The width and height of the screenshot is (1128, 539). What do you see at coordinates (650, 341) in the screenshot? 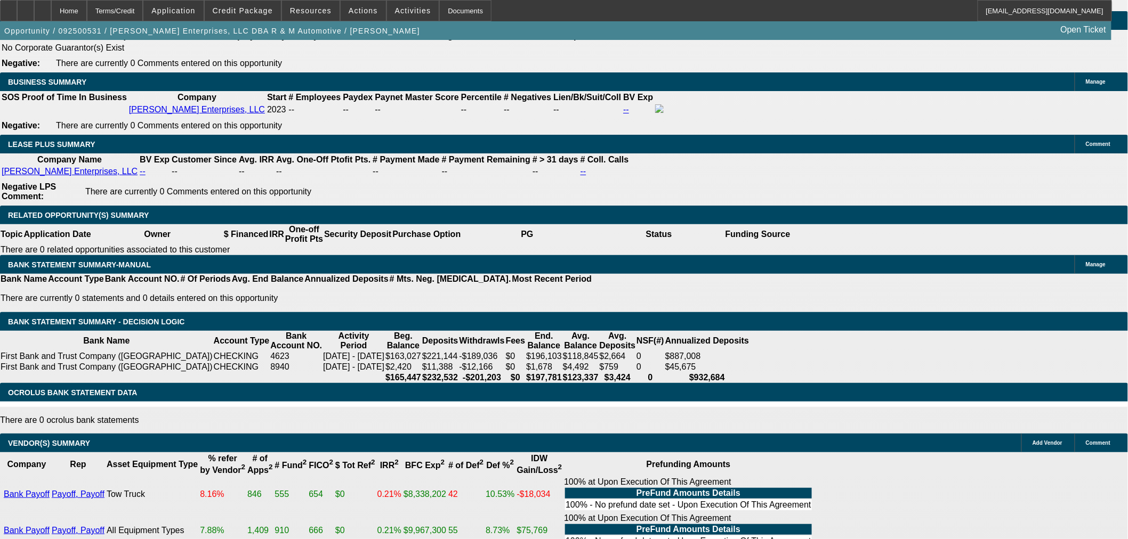
I see `th: NSF(#)` at bounding box center [650, 341].